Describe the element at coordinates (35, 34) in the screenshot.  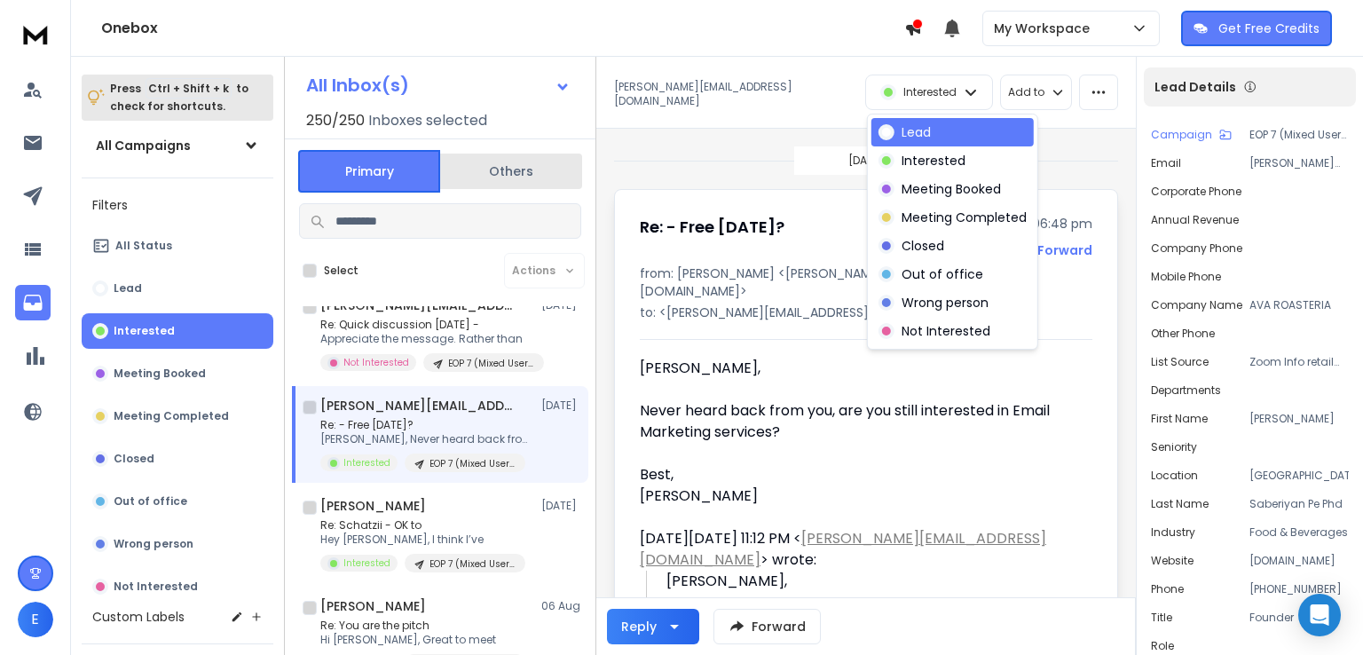
I see `img: logo` at that location.